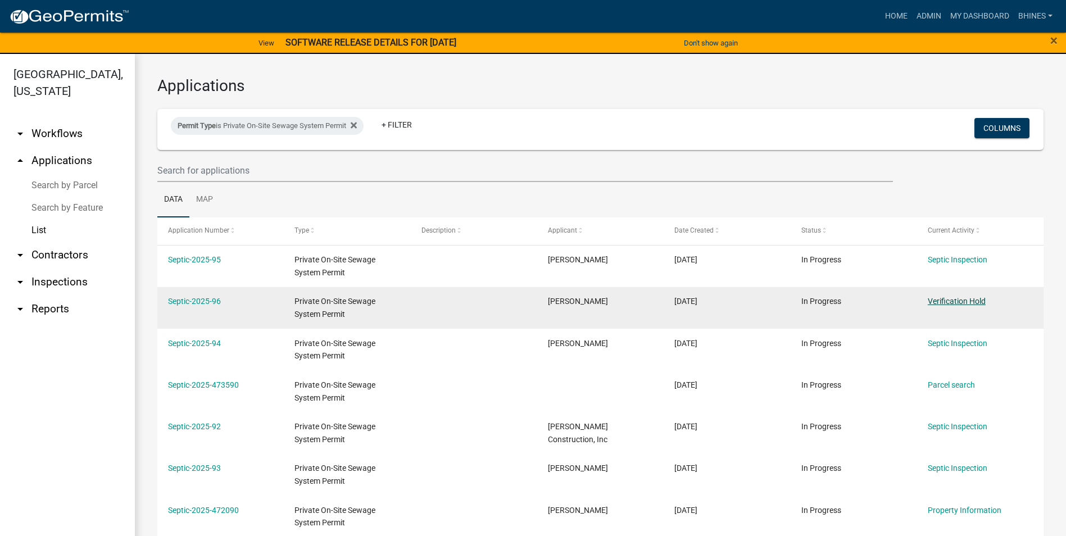 This screenshot has height=536, width=1066. I want to click on span: Permit Type, so click(197, 125).